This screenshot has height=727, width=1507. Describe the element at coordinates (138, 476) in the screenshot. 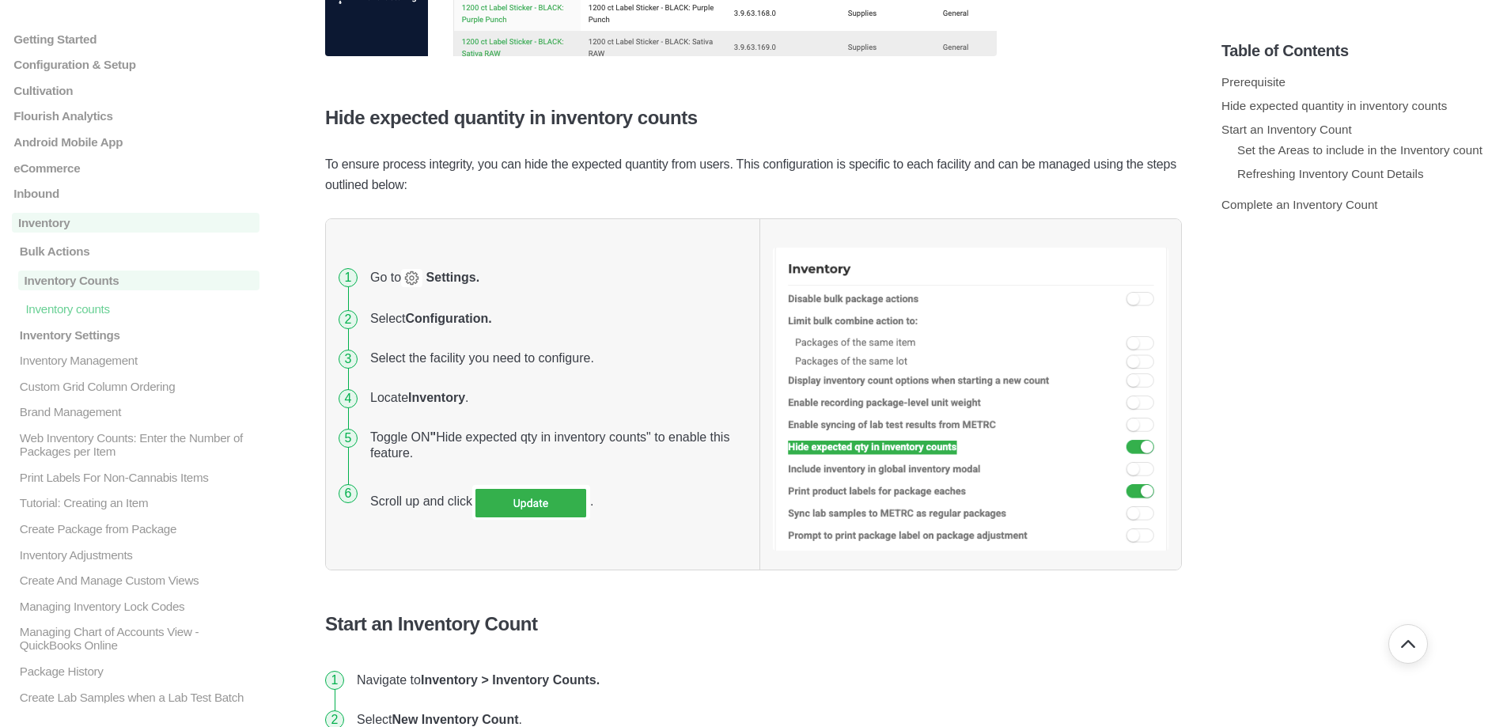

I see `p: Print Labels For Non-Cannabis Items` at that location.